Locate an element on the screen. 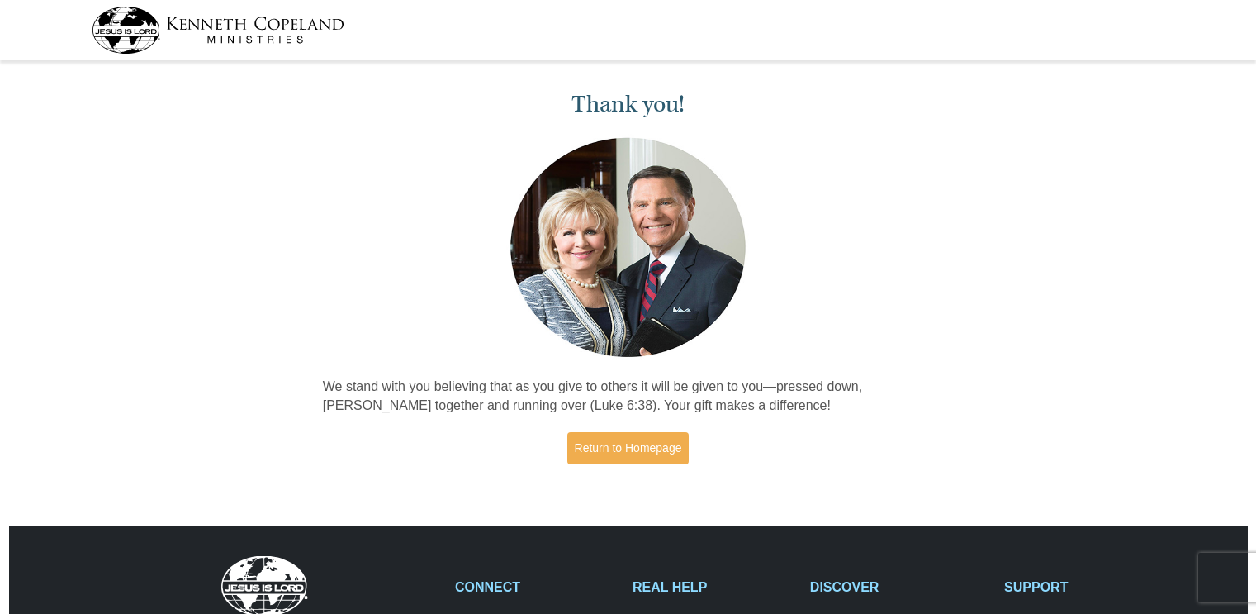 The width and height of the screenshot is (1256, 614). h1: Thank you! is located at coordinates (629, 104).